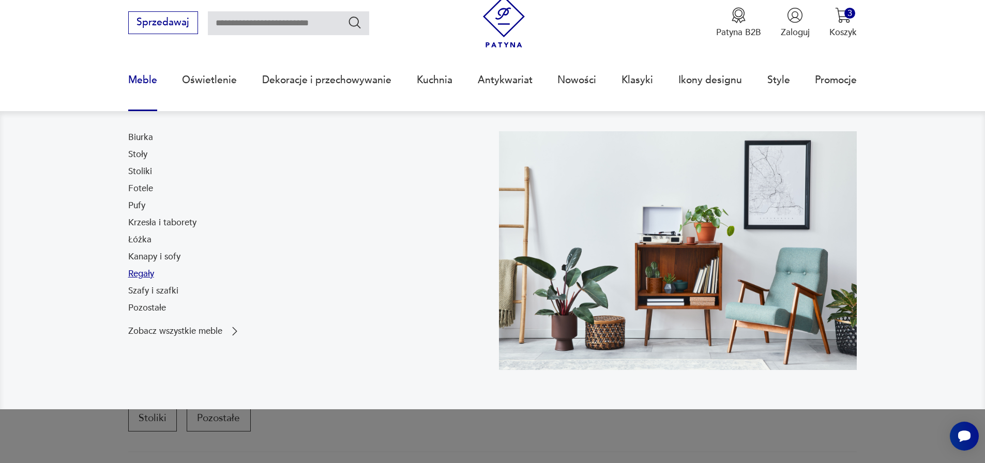 The width and height of the screenshot is (985, 463). Describe the element at coordinates (739, 23) in the screenshot. I see `a: Ikona medaluPatyna B2B` at that location.